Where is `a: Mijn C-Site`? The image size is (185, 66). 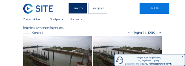 a: Mijn C-Site is located at coordinates (154, 8).